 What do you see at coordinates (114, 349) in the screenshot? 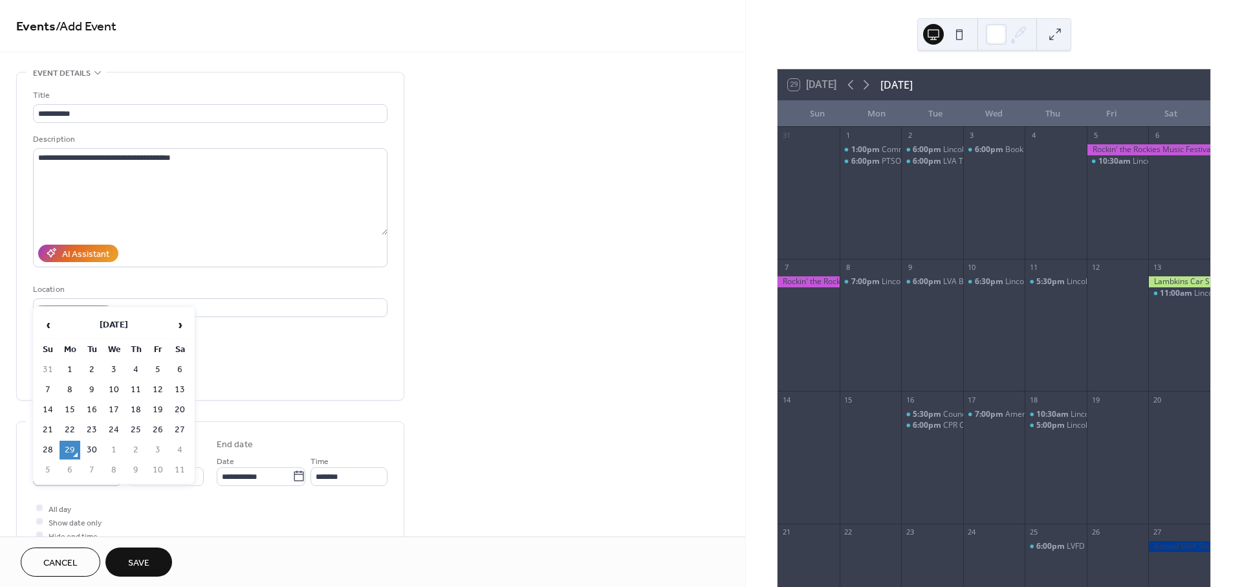
I see `th: We` at bounding box center [114, 349].